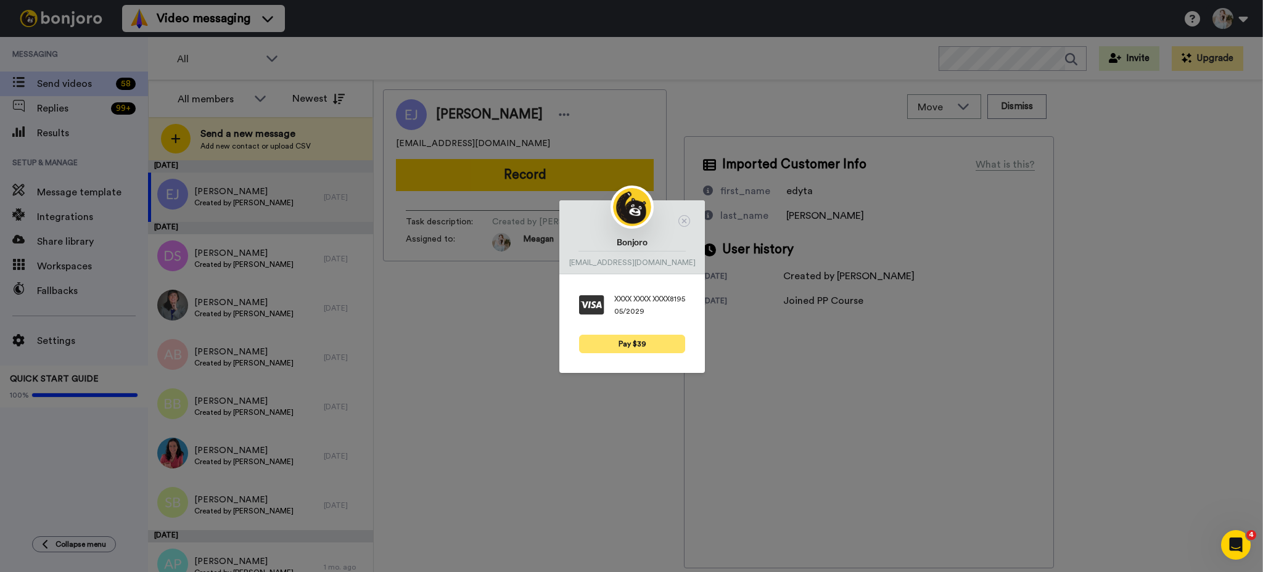 Image resolution: width=1263 pixels, height=572 pixels. Describe the element at coordinates (649, 299) in the screenshot. I see `div: XXXX XXXX XXXX 8195` at that location.